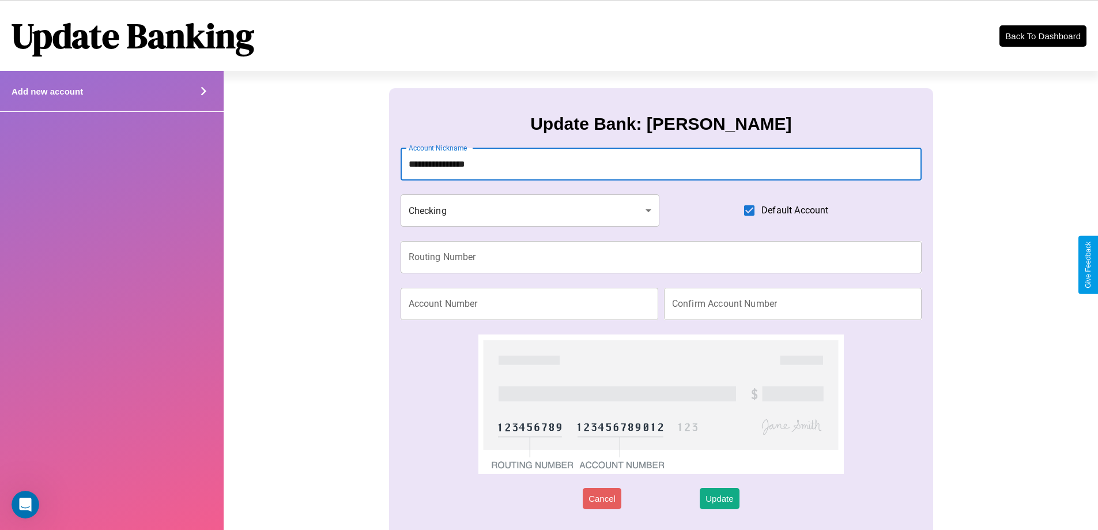 Image resolution: width=1098 pixels, height=530 pixels. Describe the element at coordinates (661, 404) in the screenshot. I see `img: check` at that location.